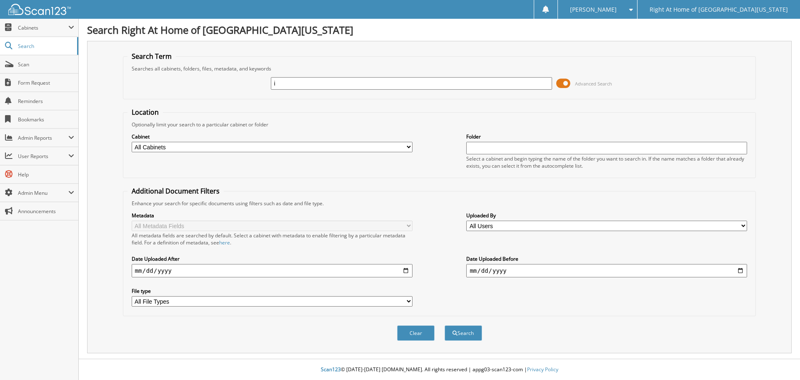 This screenshot has width=800, height=380. Describe the element at coordinates (272, 239) in the screenshot. I see `div: All metadata fields are searched by default. Select a cabinet with metadata to enable filtering b...` at that location.